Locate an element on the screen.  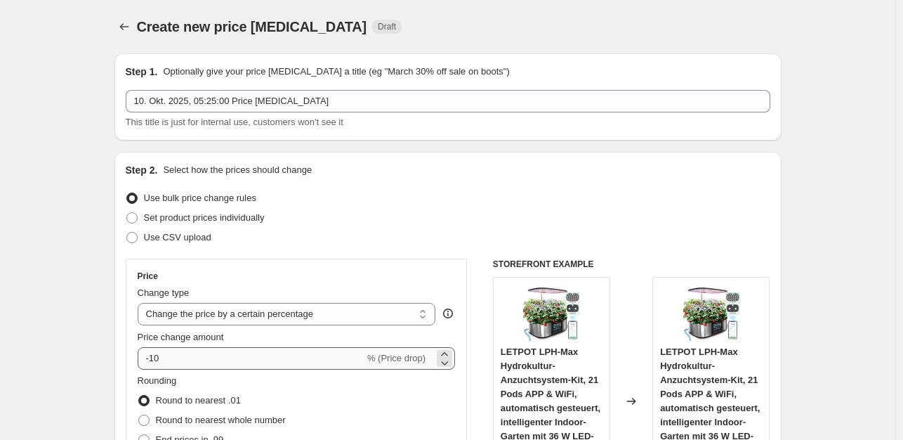
input: -15 is located at coordinates (251, 358).